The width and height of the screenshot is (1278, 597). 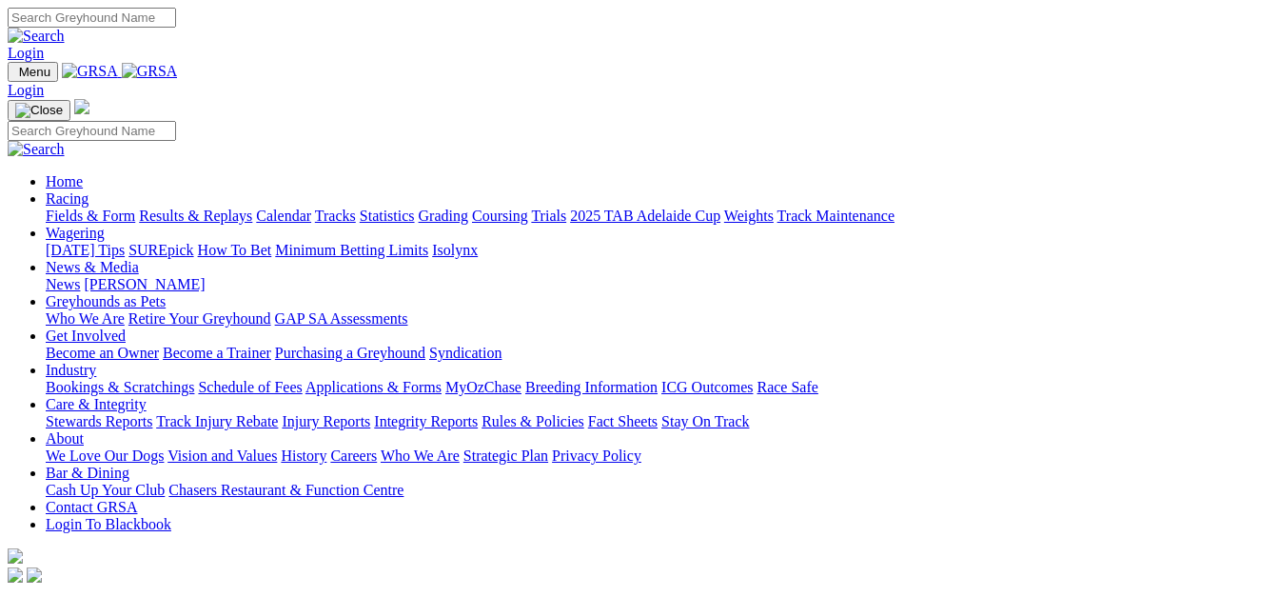 I want to click on a: Industry, so click(x=70, y=369).